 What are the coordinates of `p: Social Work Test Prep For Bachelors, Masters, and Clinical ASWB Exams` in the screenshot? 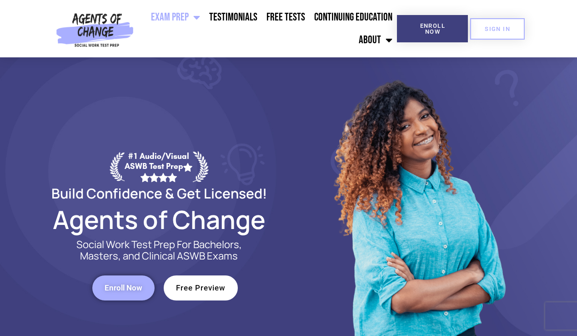 It's located at (159, 250).